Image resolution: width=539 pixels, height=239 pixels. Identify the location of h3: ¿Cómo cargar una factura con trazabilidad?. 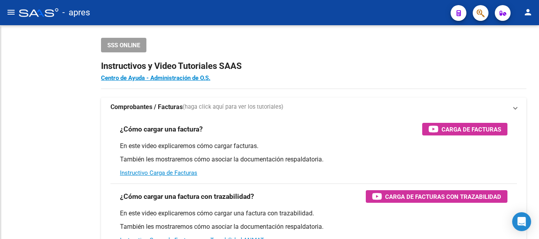
(187, 197).